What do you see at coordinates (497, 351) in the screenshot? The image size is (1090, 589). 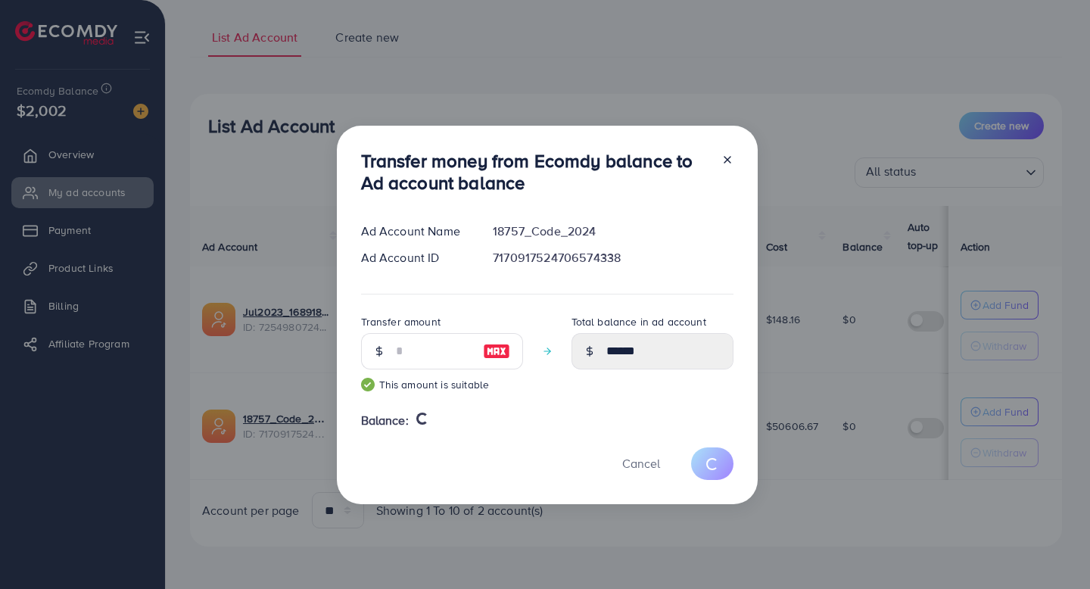 I see `img: image` at bounding box center [497, 351].